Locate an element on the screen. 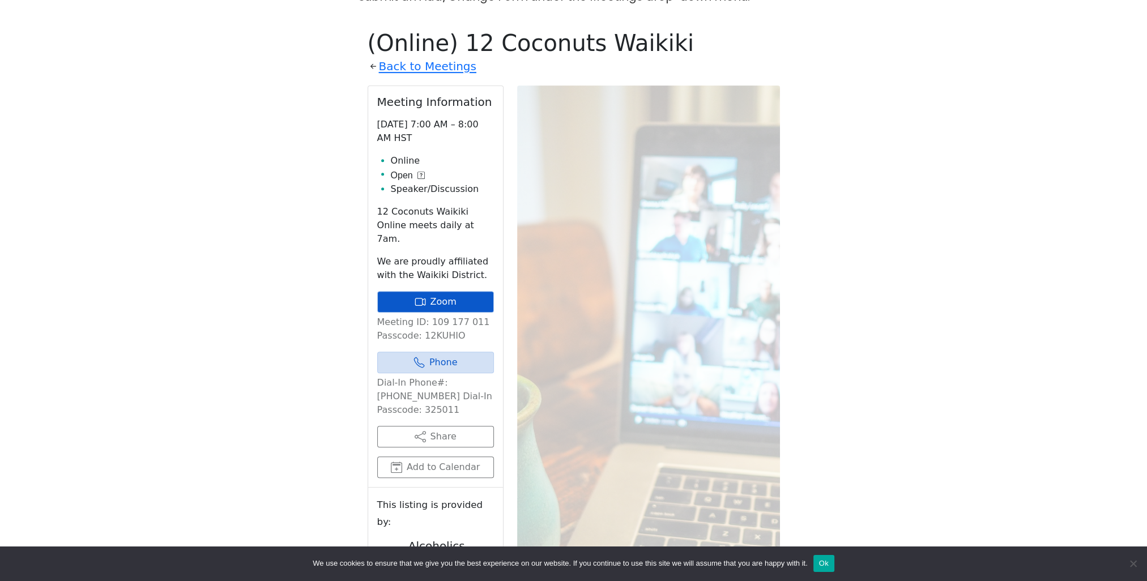  p: We are proudly affiliated with the Waikiki District. is located at coordinates (435, 268).